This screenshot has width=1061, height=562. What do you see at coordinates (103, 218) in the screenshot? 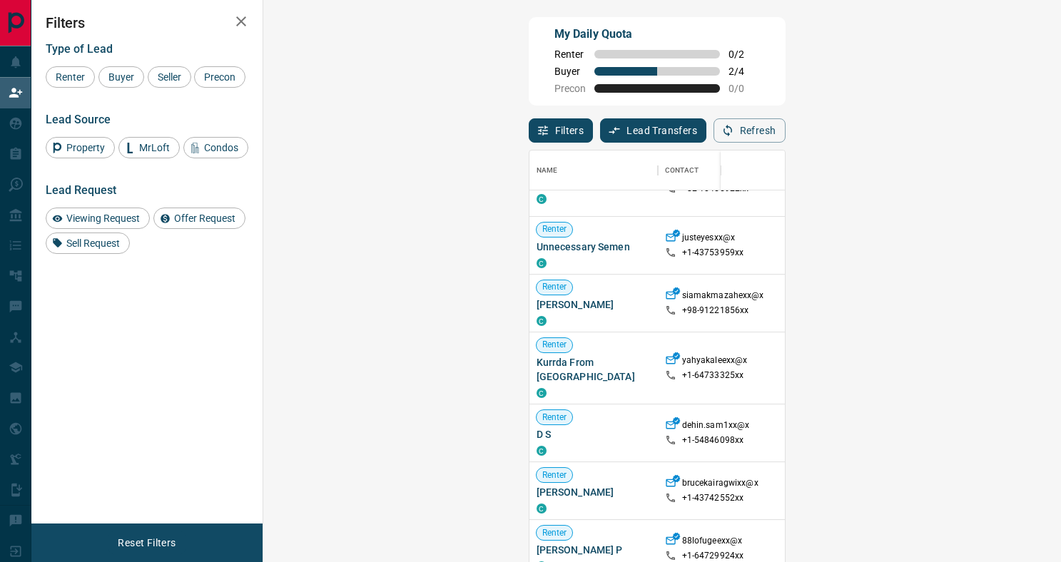
I see `span: Viewing Request` at bounding box center [103, 218].